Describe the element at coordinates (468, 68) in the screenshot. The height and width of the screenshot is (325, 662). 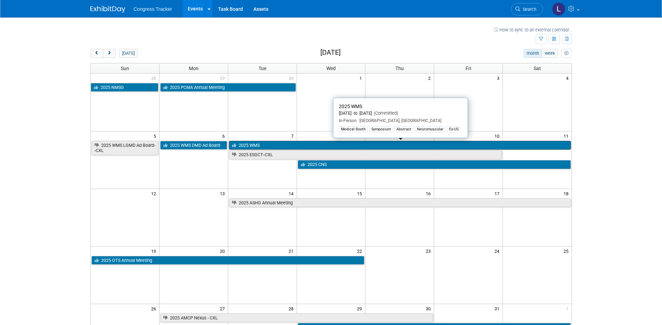
I see `span: Fri` at that location.